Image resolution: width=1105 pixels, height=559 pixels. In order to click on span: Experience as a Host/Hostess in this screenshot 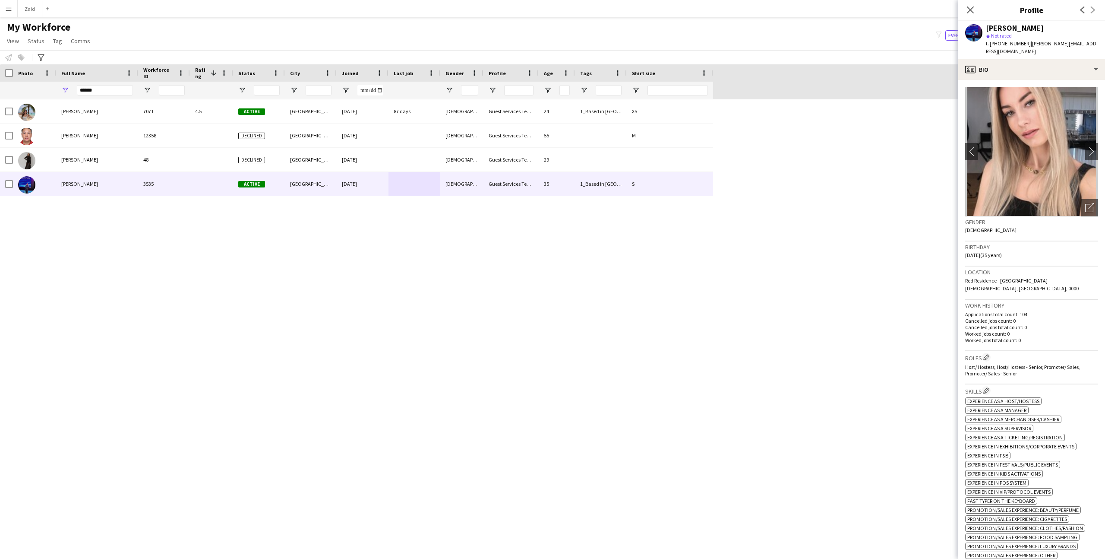, I will do `click(1003, 401)`.